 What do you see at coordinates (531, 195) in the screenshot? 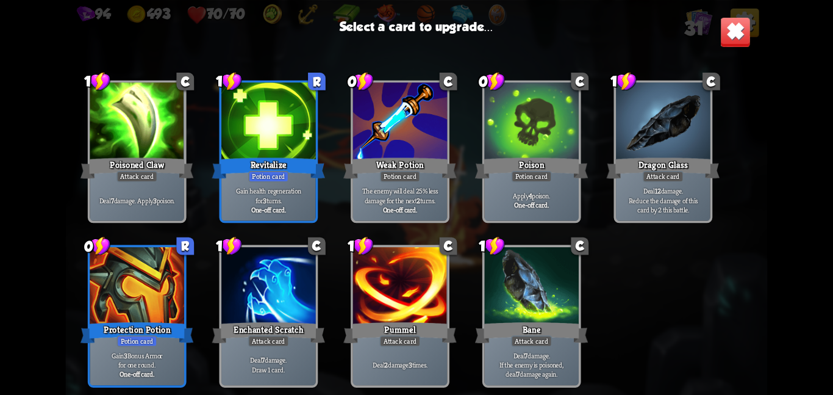
I see `p: Apply poison.` at bounding box center [531, 195].